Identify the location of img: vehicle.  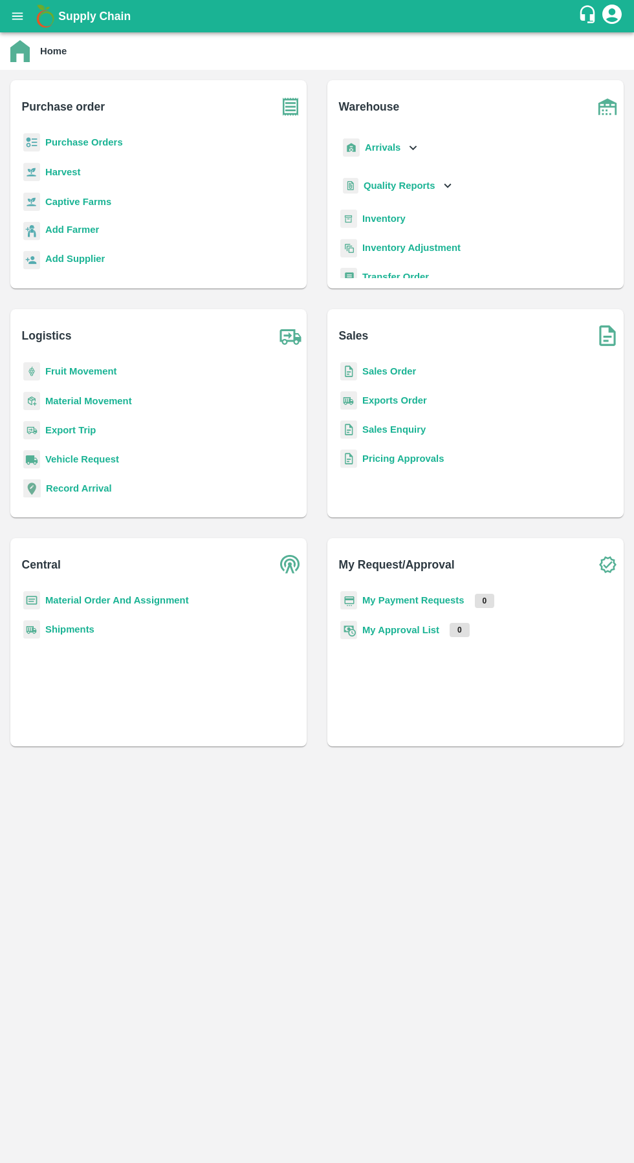
(32, 459).